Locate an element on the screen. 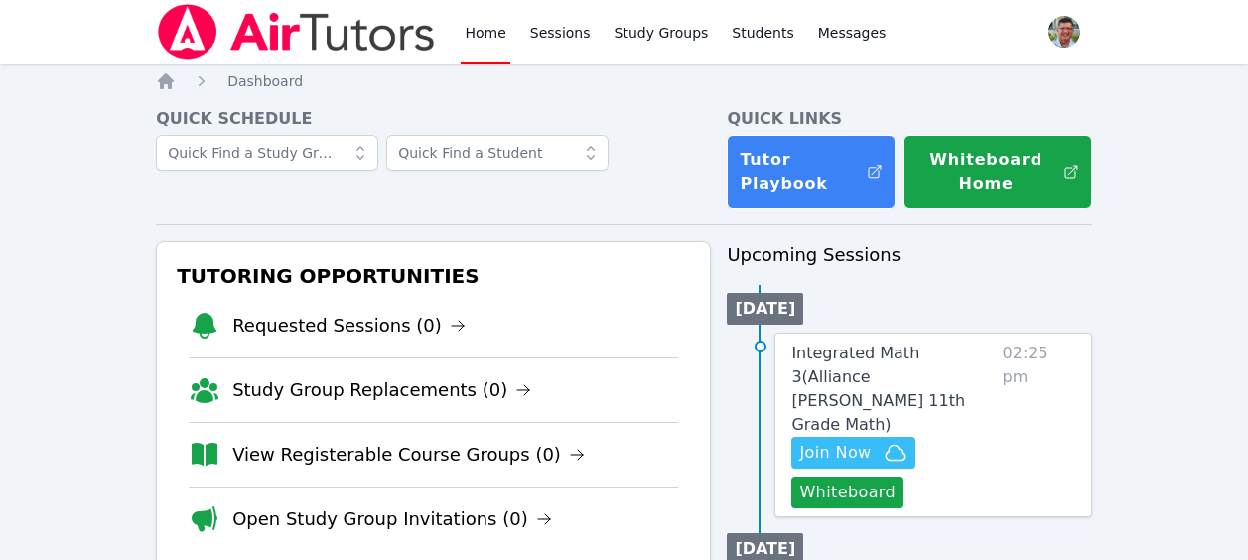 This screenshot has width=1248, height=560. a: View Registerable Course Groups (0) is located at coordinates (408, 455).